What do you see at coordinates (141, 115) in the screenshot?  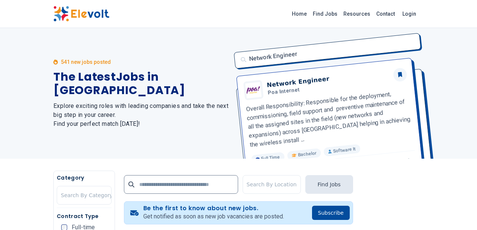 I see `h2: Explore exciting roles with leading companies and take the next big step in your career. Find you...` at bounding box center [141, 115].